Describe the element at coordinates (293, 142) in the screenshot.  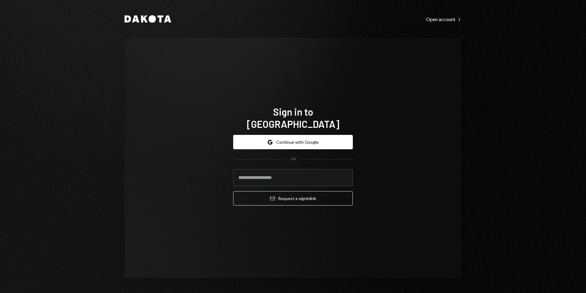
I see `button: Continue with Google` at that location.